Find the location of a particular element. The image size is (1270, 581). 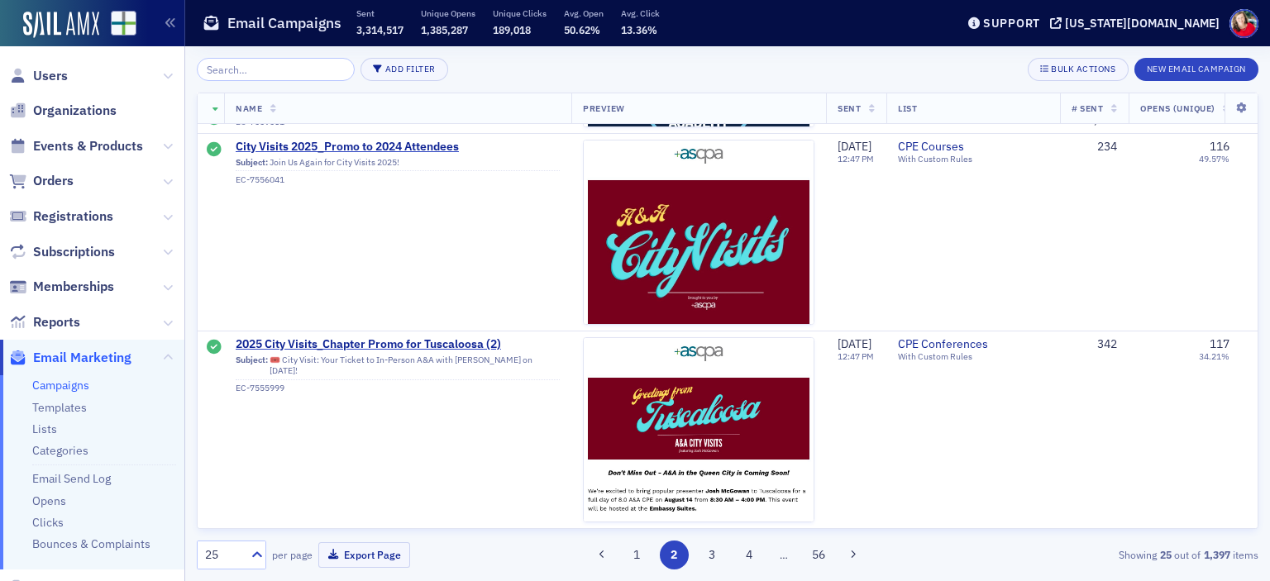

a: Events & Products is located at coordinates (76, 146).